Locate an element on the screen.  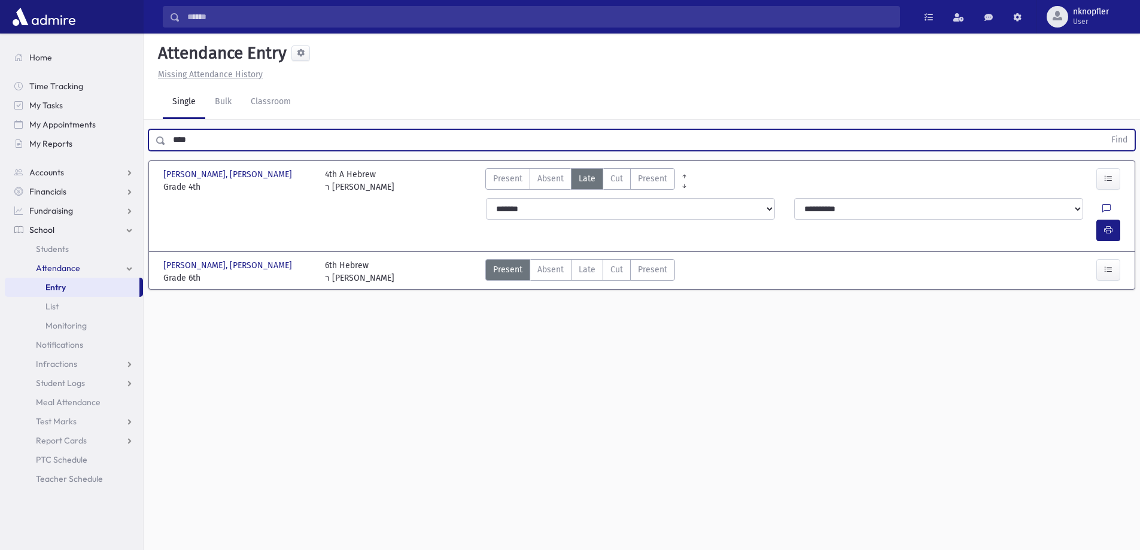
a: Monitoring is located at coordinates (74, 325).